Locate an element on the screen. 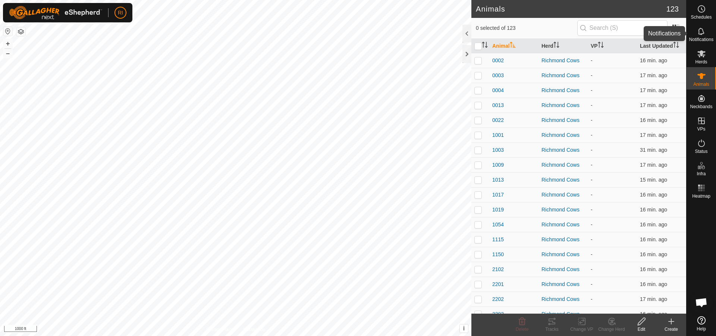  span: Notifications is located at coordinates (701, 40).